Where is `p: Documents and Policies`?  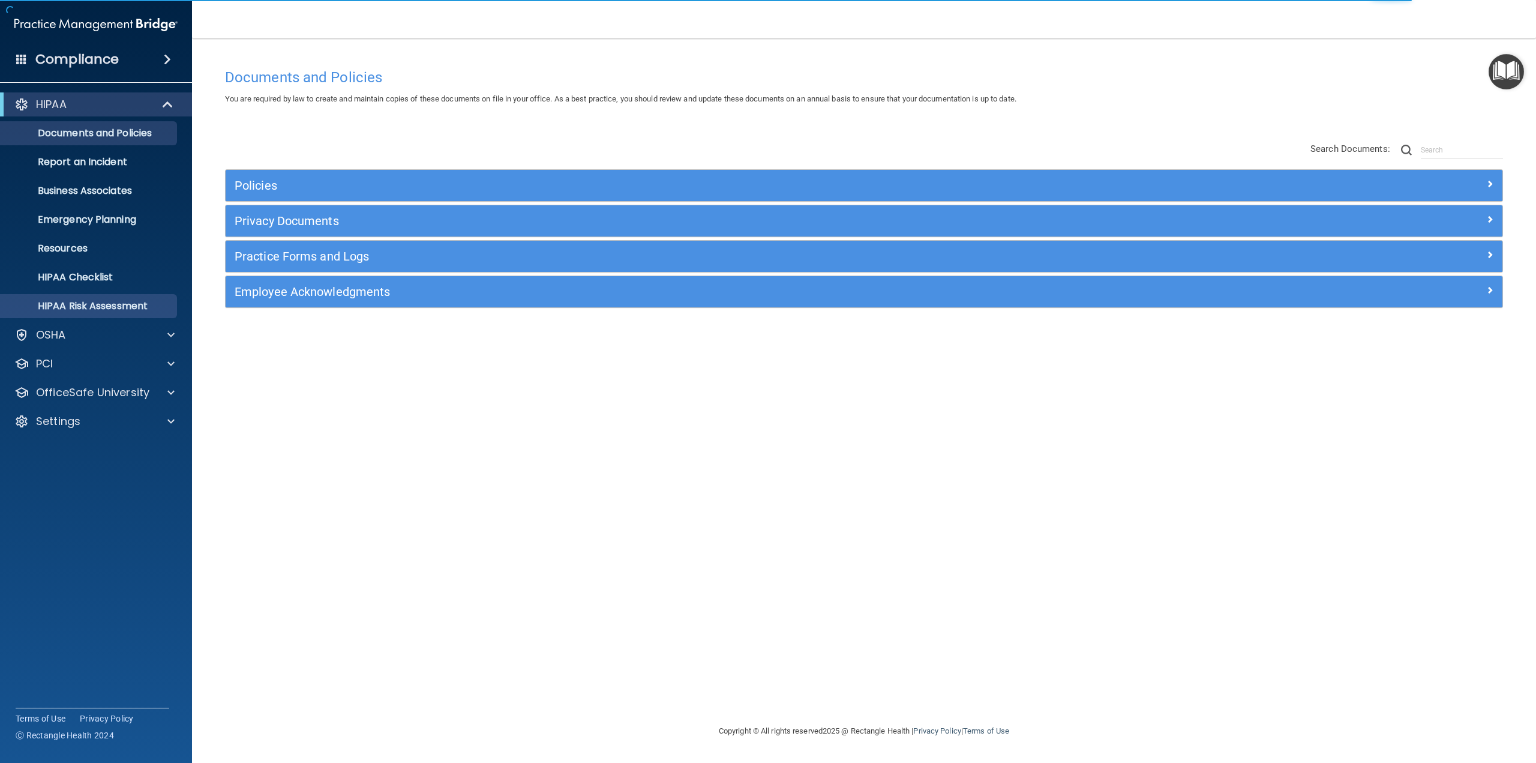 p: Documents and Policies is located at coordinates (89, 133).